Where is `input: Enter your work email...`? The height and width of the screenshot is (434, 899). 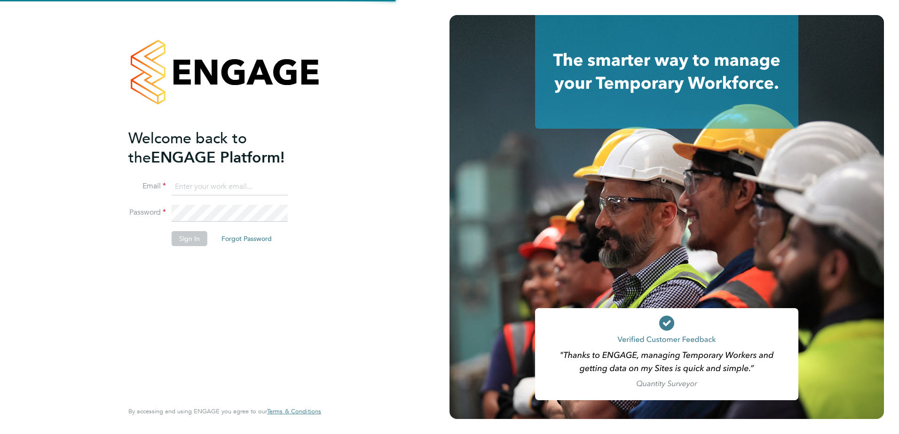 input: Enter your work email... is located at coordinates (229, 187).